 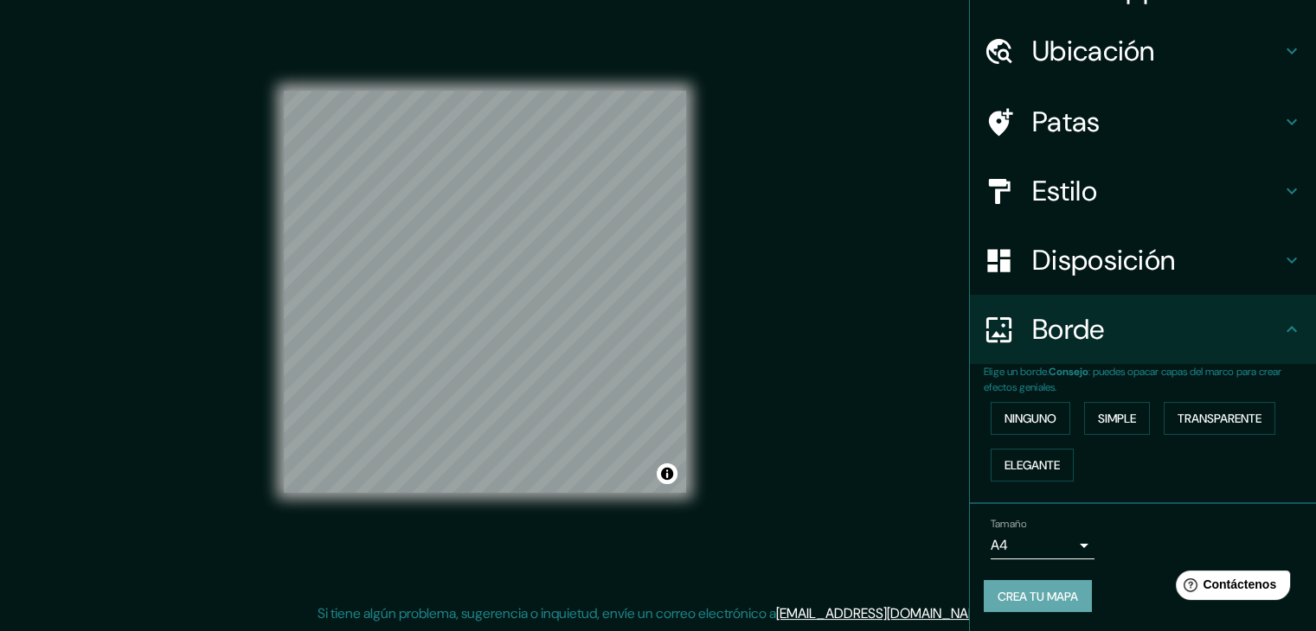 I want to click on font: Crea tu mapa, so click(x=1037, y=597).